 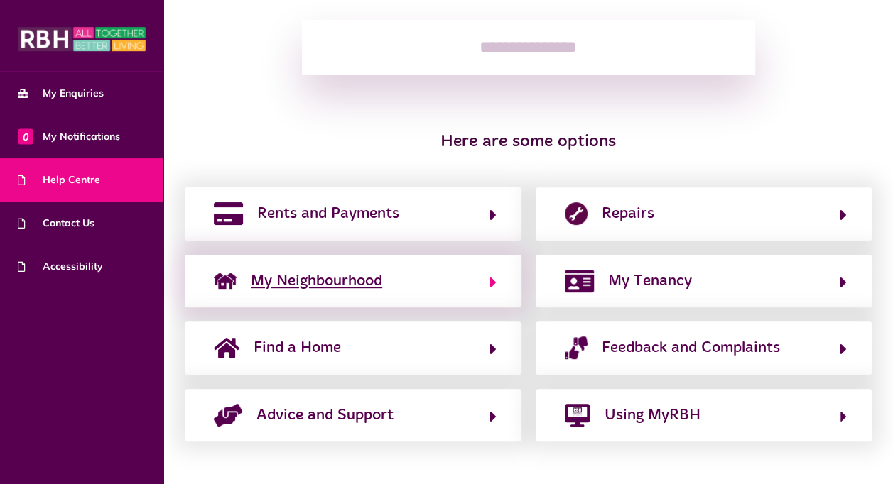 What do you see at coordinates (297, 348) in the screenshot?
I see `span: Find a Home` at bounding box center [297, 348].